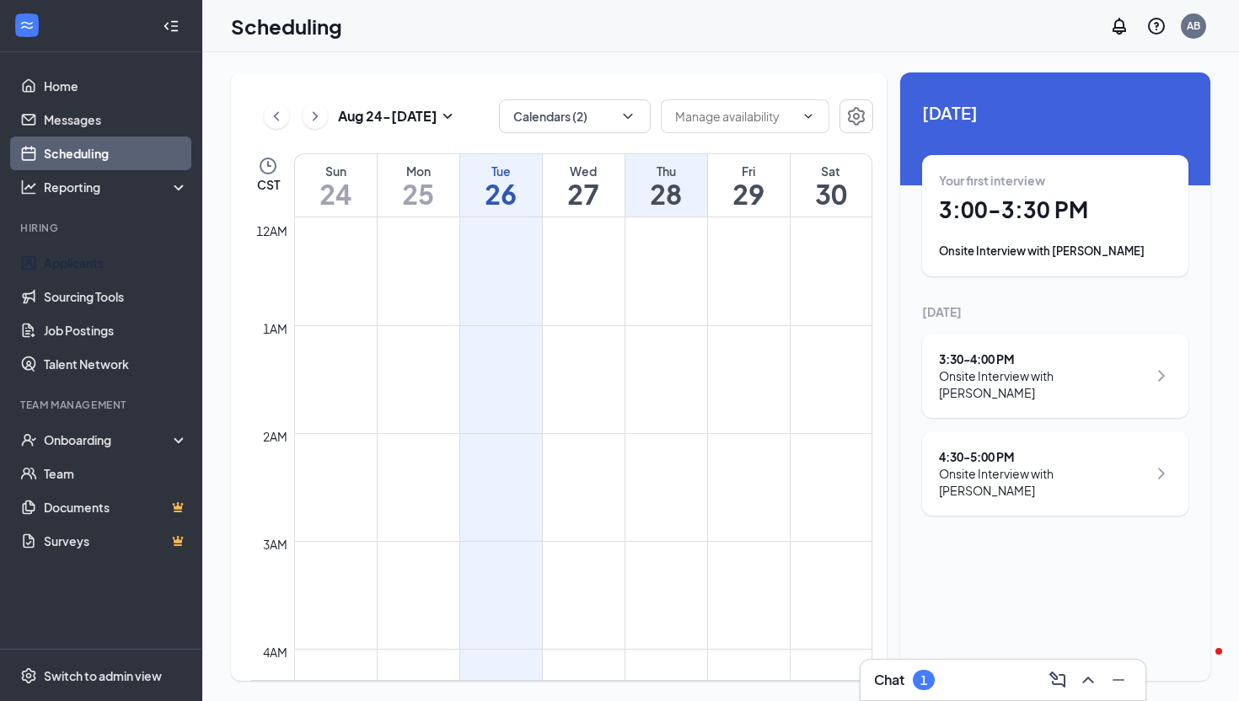 The image size is (1239, 701). Describe the element at coordinates (115, 541) in the screenshot. I see `a: SurveysCrown` at that location.